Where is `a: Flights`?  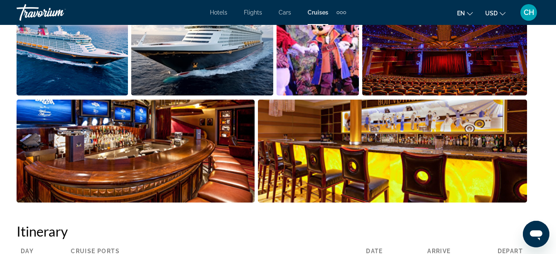 a: Flights is located at coordinates (253, 12).